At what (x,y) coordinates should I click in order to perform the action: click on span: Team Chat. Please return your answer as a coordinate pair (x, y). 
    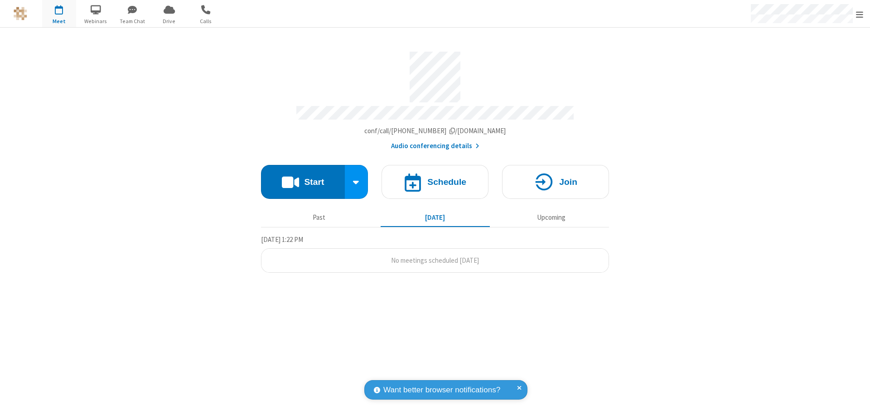
    Looking at the image, I should click on (132, 21).